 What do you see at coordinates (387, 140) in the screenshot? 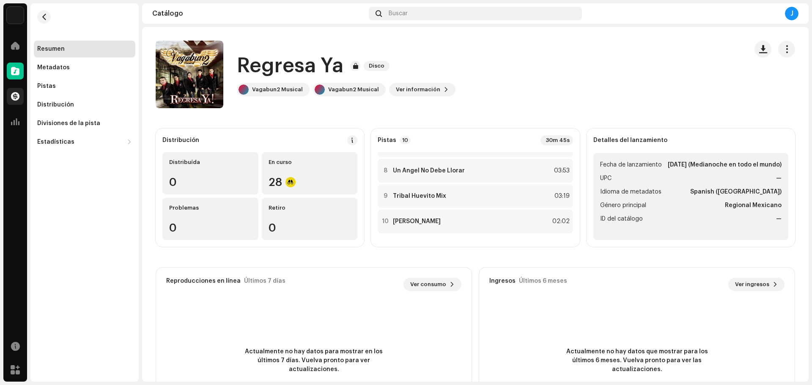
I see `strong: Pistas` at bounding box center [387, 140].